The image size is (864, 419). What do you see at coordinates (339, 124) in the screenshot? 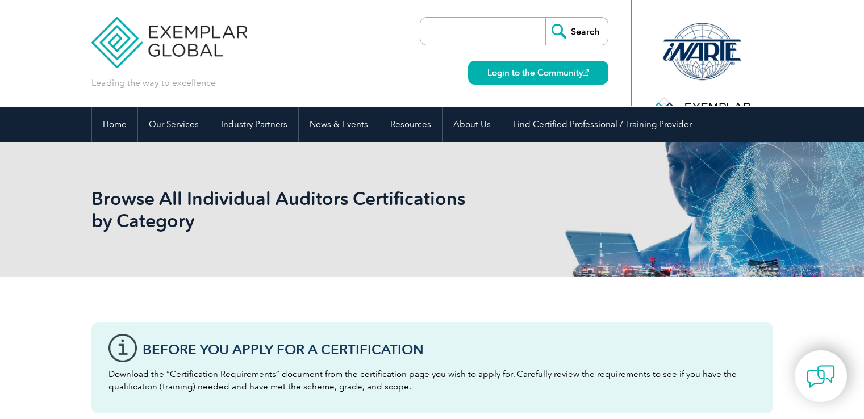
I see `a: News & Events` at bounding box center [339, 124].